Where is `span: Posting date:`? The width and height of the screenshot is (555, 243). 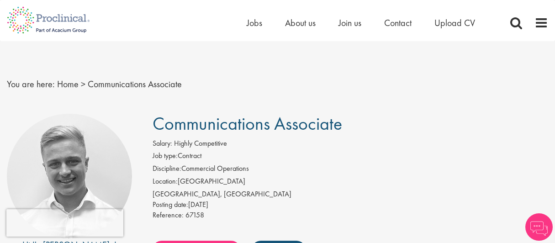 span: Posting date: is located at coordinates (170, 204).